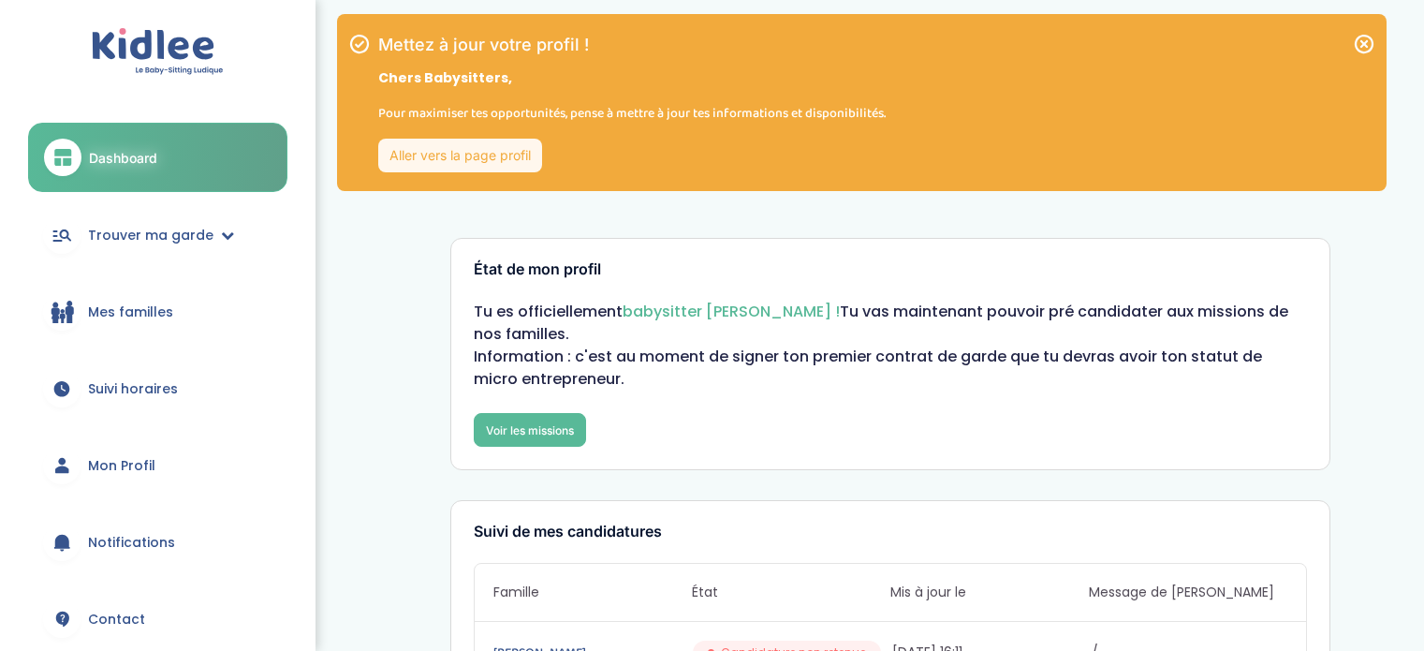  Describe the element at coordinates (157, 51) in the screenshot. I see `img: logo.svg` at that location.